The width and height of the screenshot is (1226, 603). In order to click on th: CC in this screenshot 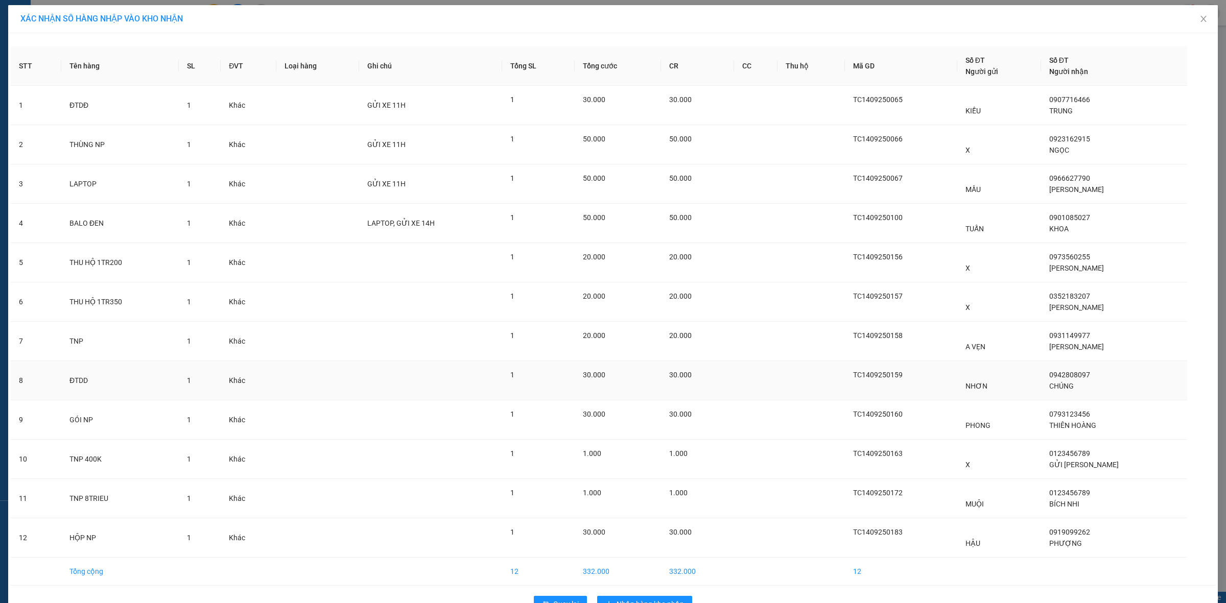, I will do `click(756, 66)`.